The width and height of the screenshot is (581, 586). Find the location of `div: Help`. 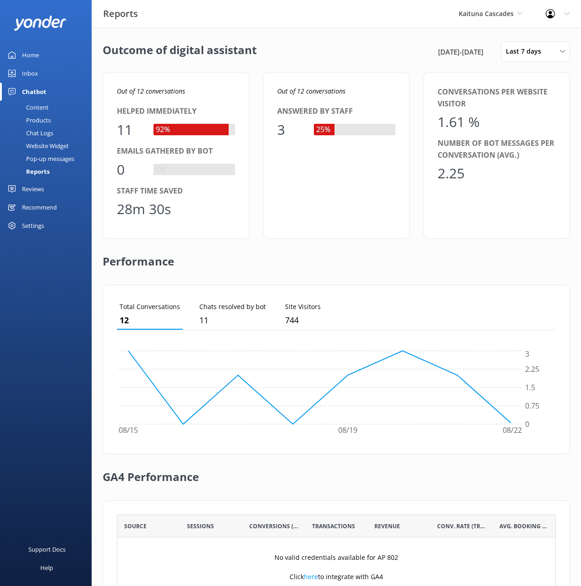

div: Help is located at coordinates (47, 568).